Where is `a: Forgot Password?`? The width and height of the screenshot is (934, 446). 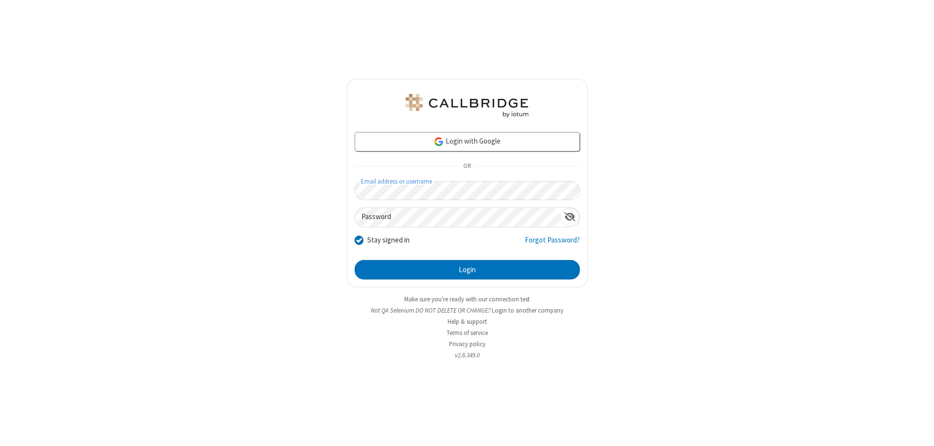 a: Forgot Password? is located at coordinates (552, 244).